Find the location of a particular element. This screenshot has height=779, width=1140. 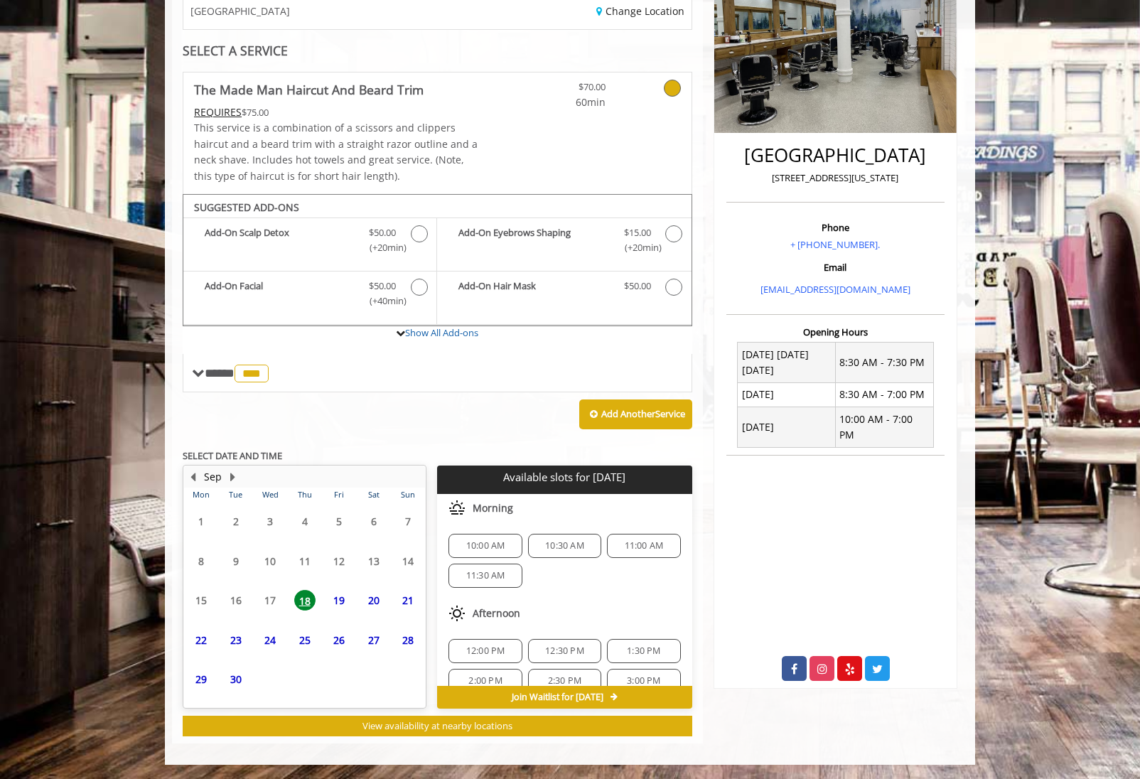

button: Next Month is located at coordinates (232, 477).